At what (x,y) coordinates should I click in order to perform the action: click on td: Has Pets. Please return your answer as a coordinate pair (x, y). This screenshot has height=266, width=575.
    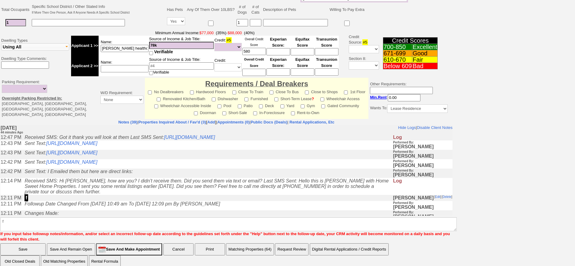
    Looking at the image, I should click on (176, 10).